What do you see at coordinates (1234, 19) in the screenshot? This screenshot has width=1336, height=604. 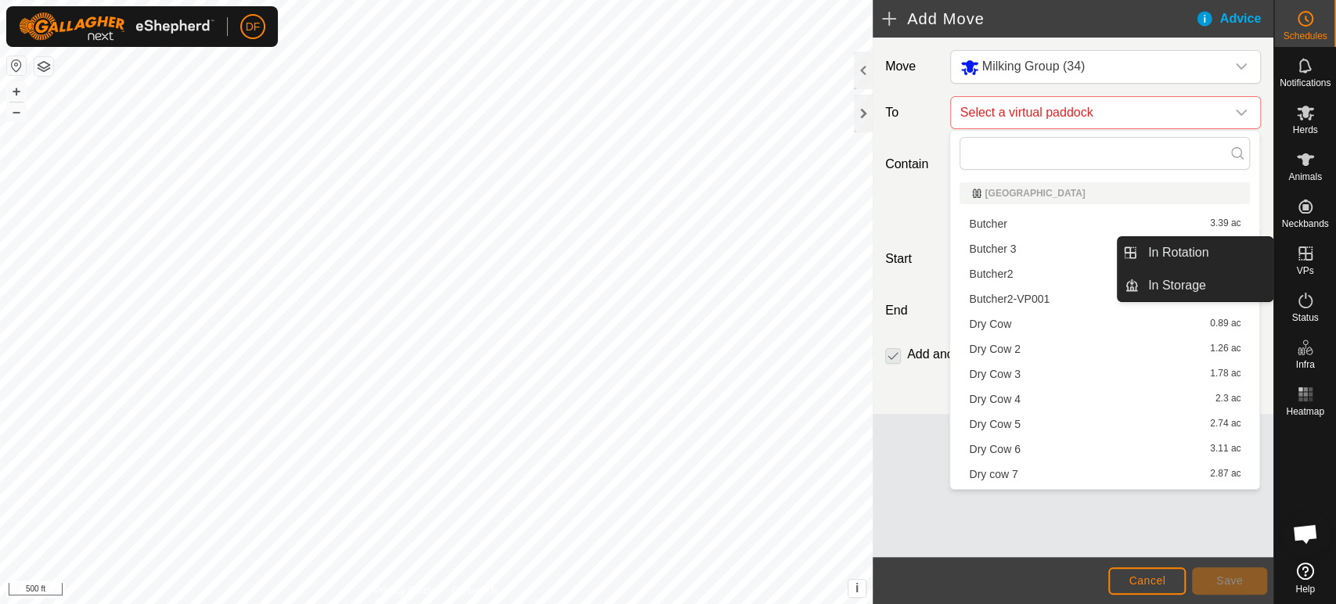 I see `div: Advice` at bounding box center [1234, 19].